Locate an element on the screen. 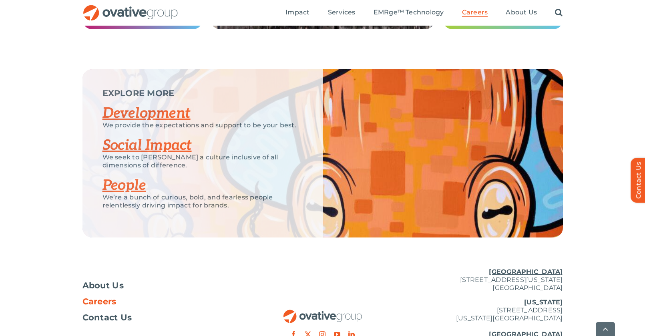  p: We’re a bunch of curious, bold, and fearless people relentlessly driving impact for brands. is located at coordinates (203, 201).